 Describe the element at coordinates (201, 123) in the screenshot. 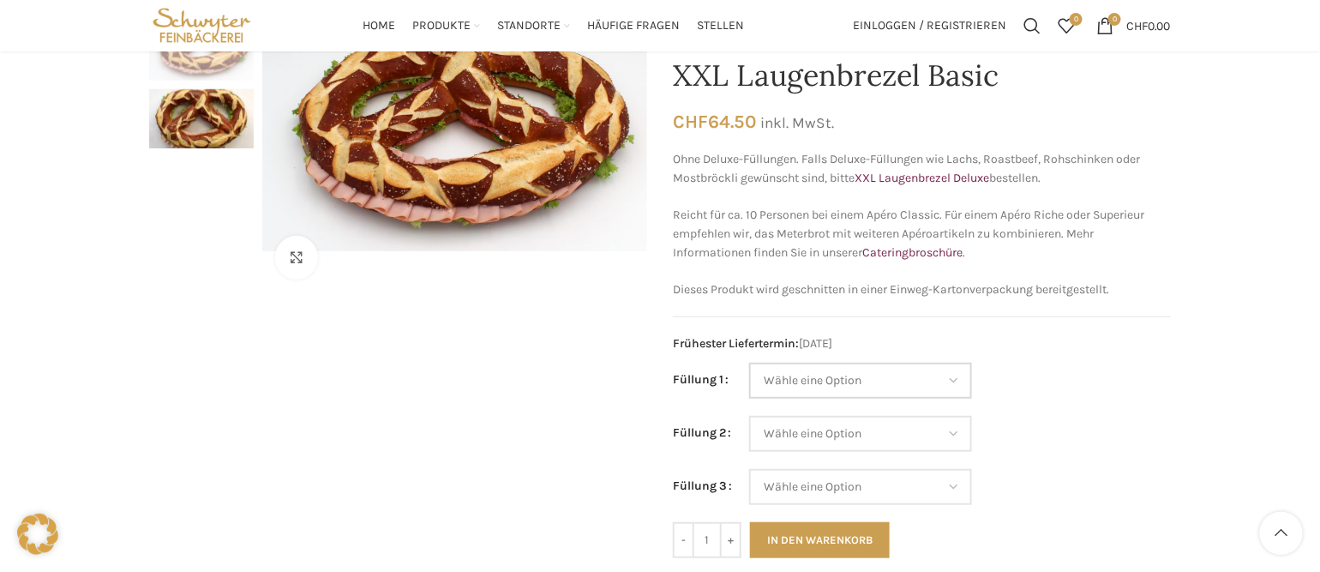

I see `div: 2 / 2` at that location.